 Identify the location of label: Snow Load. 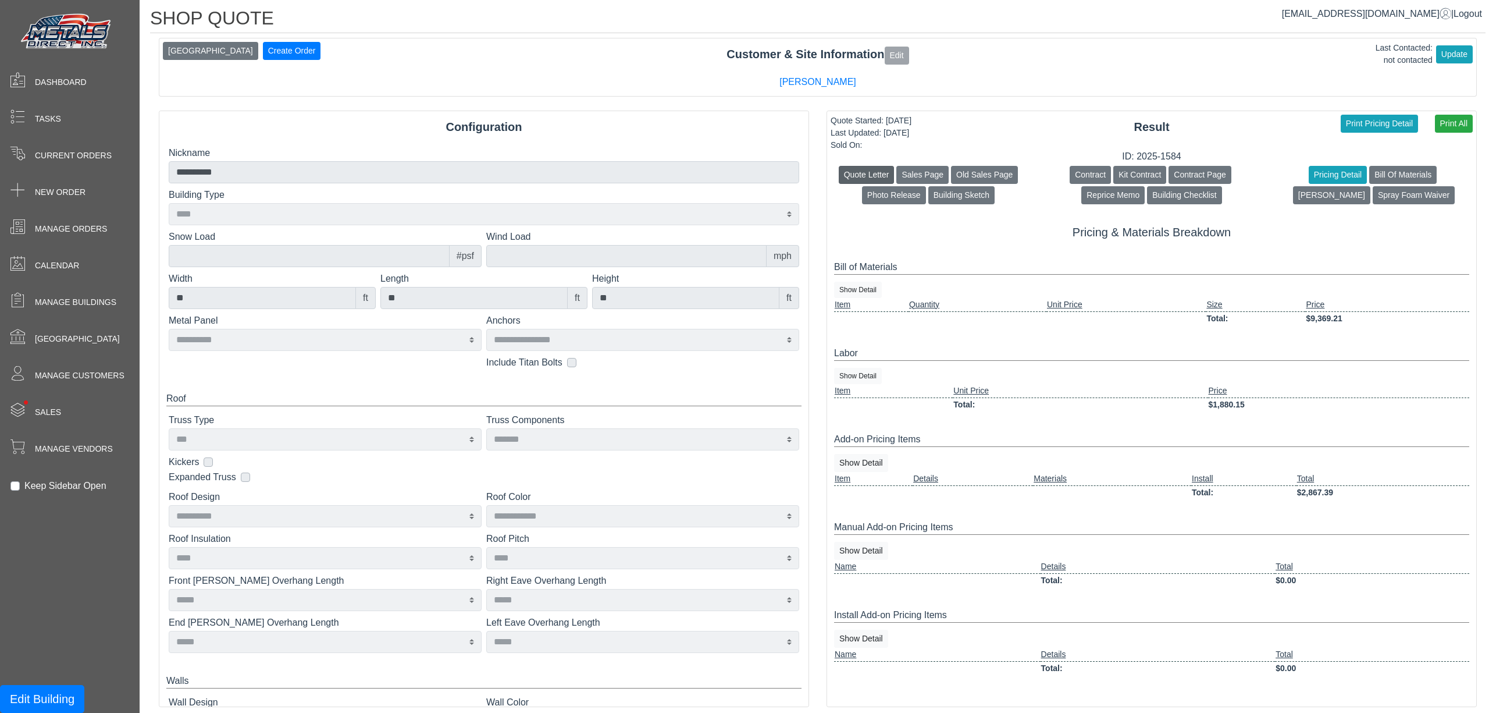
(325, 237).